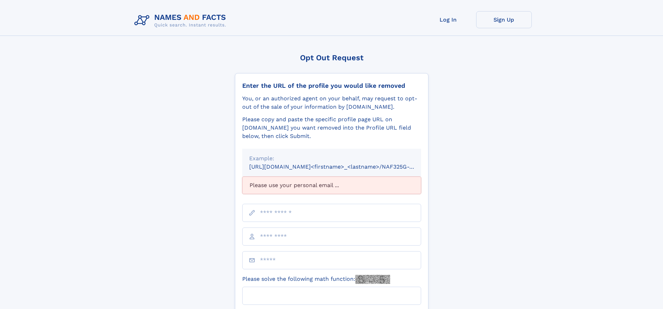  What do you see at coordinates (182, 21) in the screenshot?
I see `img: Logo Names and Facts` at bounding box center [182, 21].